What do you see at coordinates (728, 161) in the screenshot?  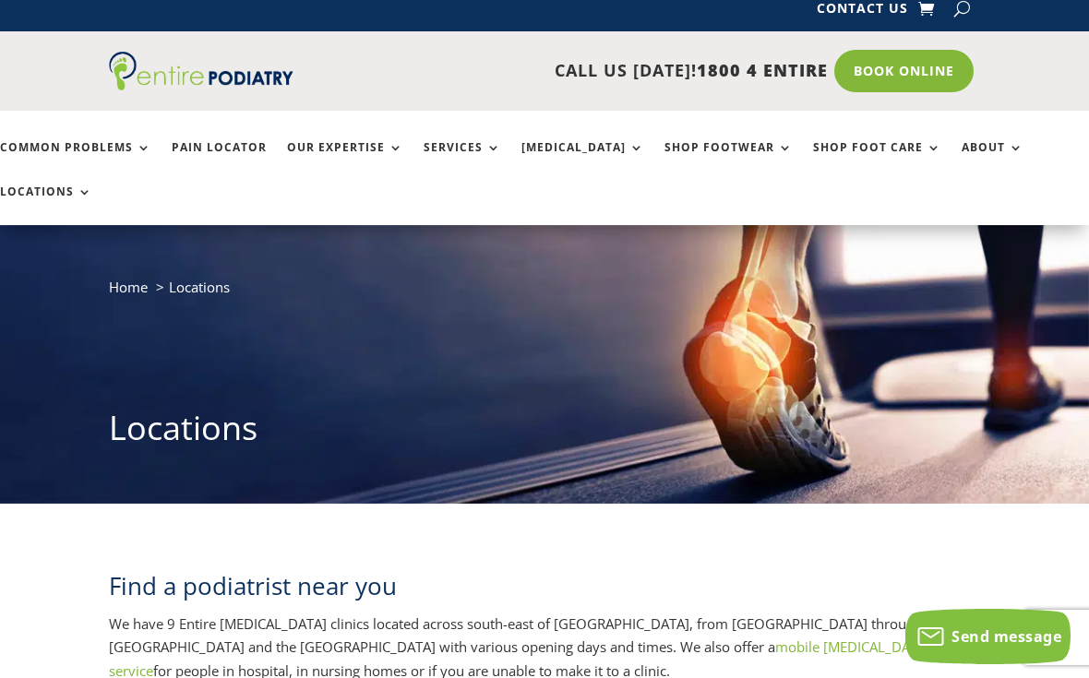 I see `a: Shop Footwear` at bounding box center [728, 161].